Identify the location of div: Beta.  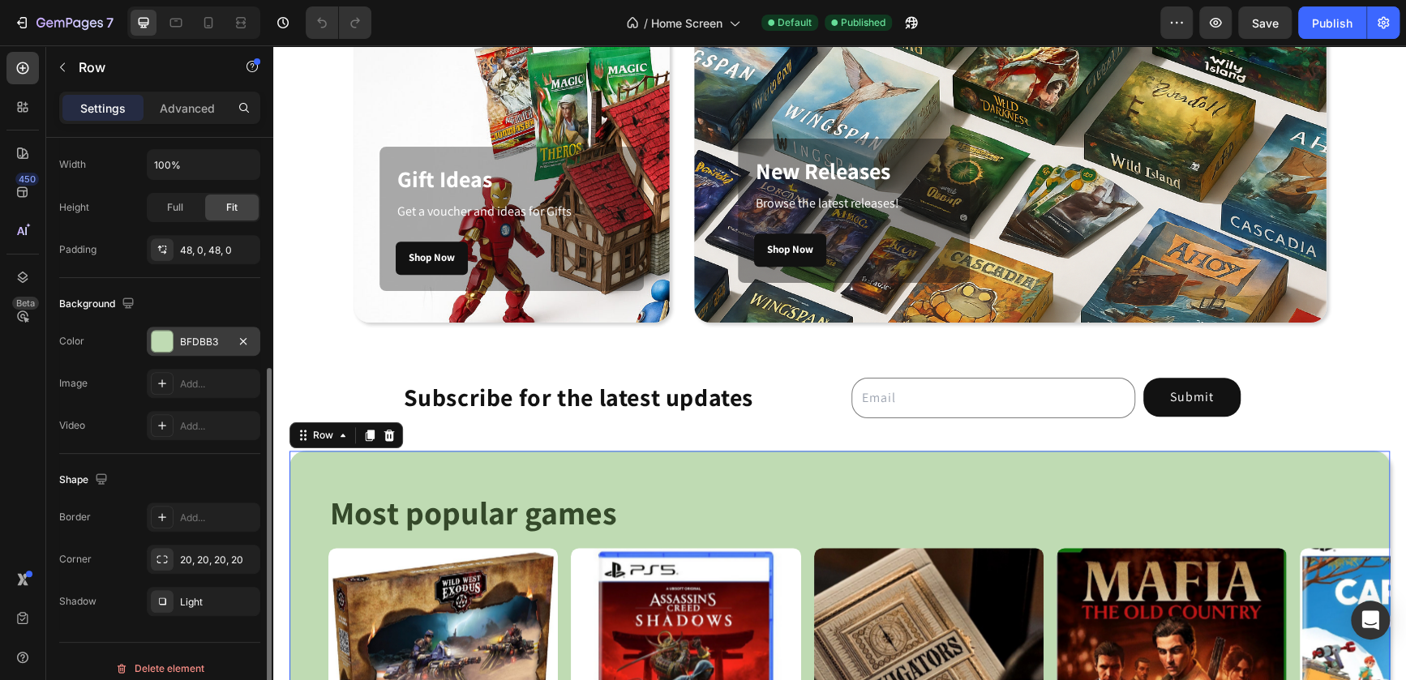
(25, 303).